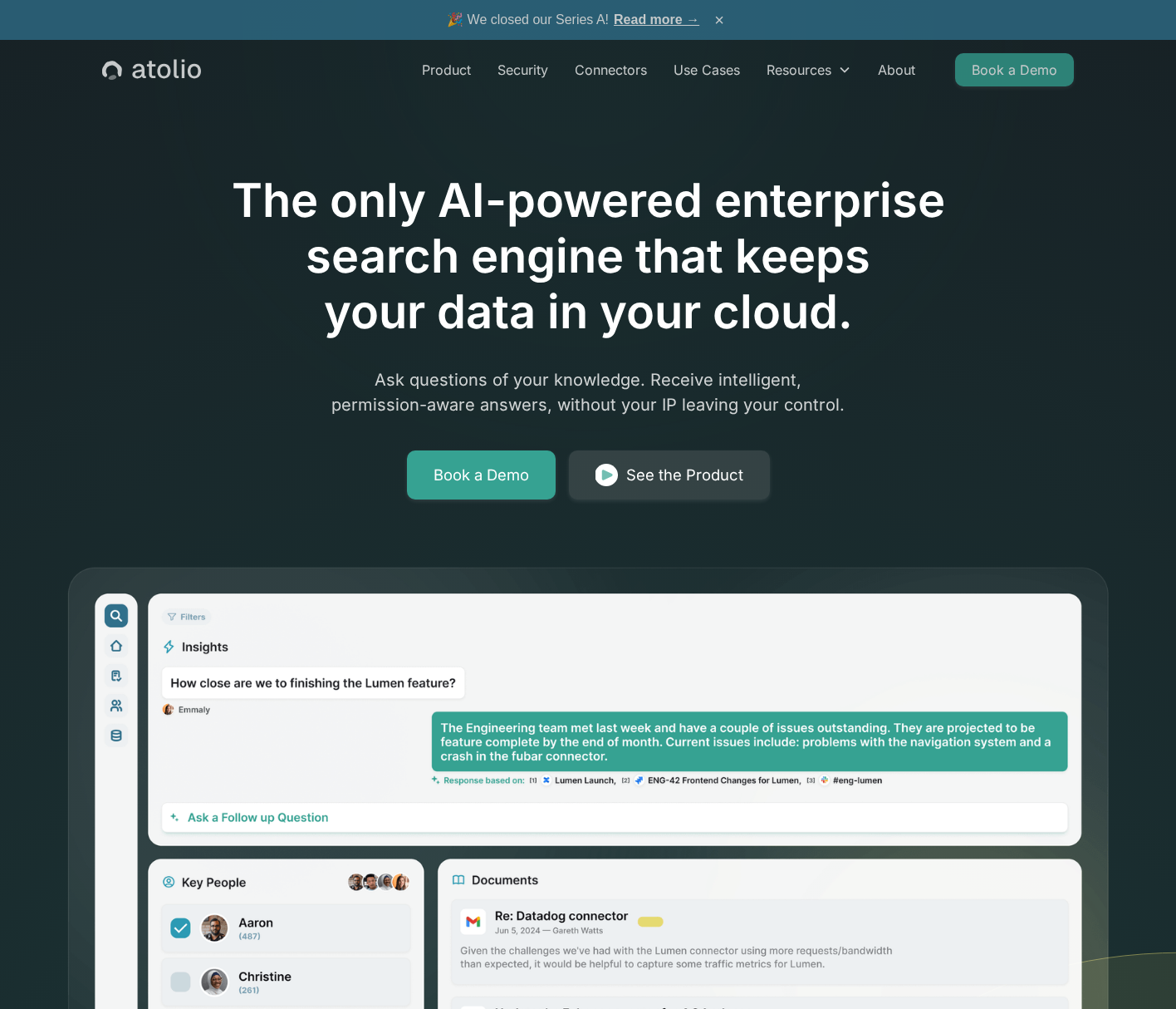 The height and width of the screenshot is (1009, 1176). I want to click on div: See the Product, so click(684, 476).